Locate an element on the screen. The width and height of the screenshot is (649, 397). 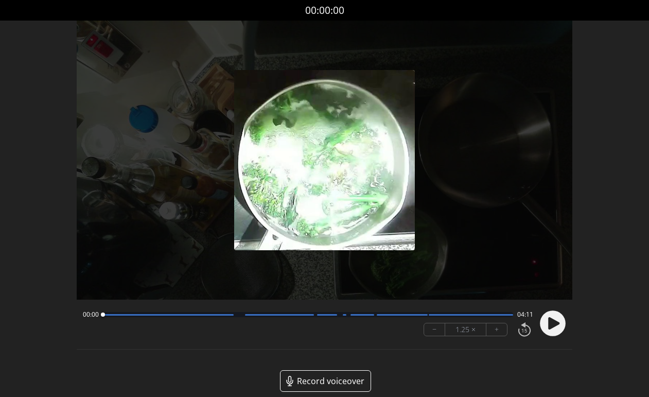
a: Record voiceover is located at coordinates (325, 381).